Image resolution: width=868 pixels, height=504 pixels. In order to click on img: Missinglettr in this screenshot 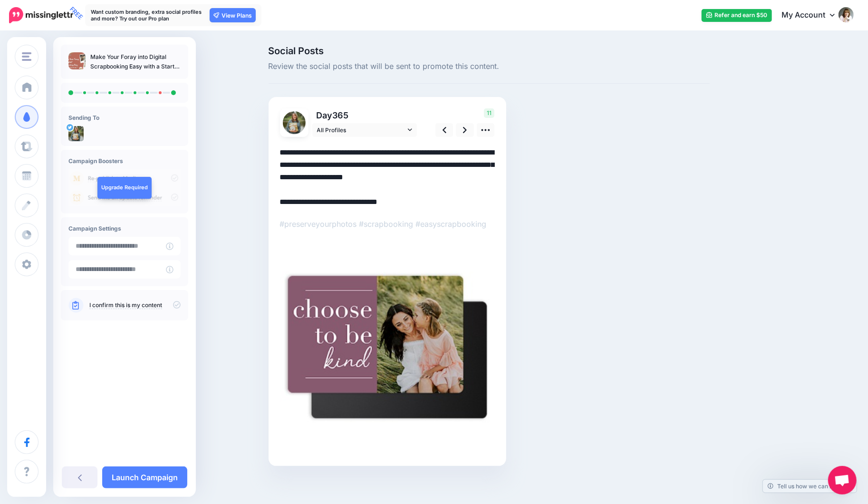, I will do `click(41, 15)`.